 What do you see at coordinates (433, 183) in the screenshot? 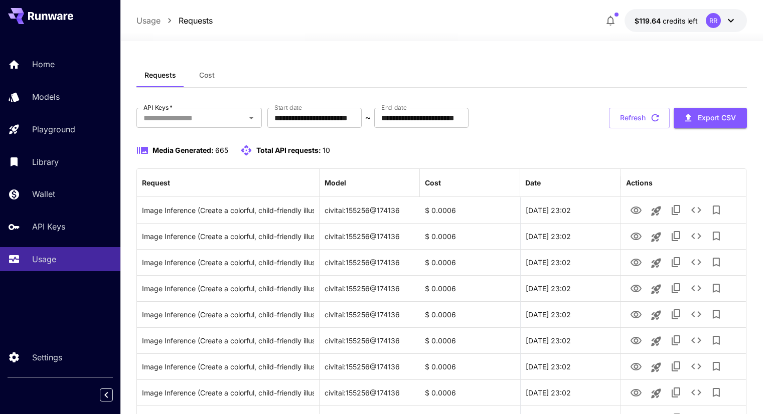
I see `div: Cost` at bounding box center [433, 183].